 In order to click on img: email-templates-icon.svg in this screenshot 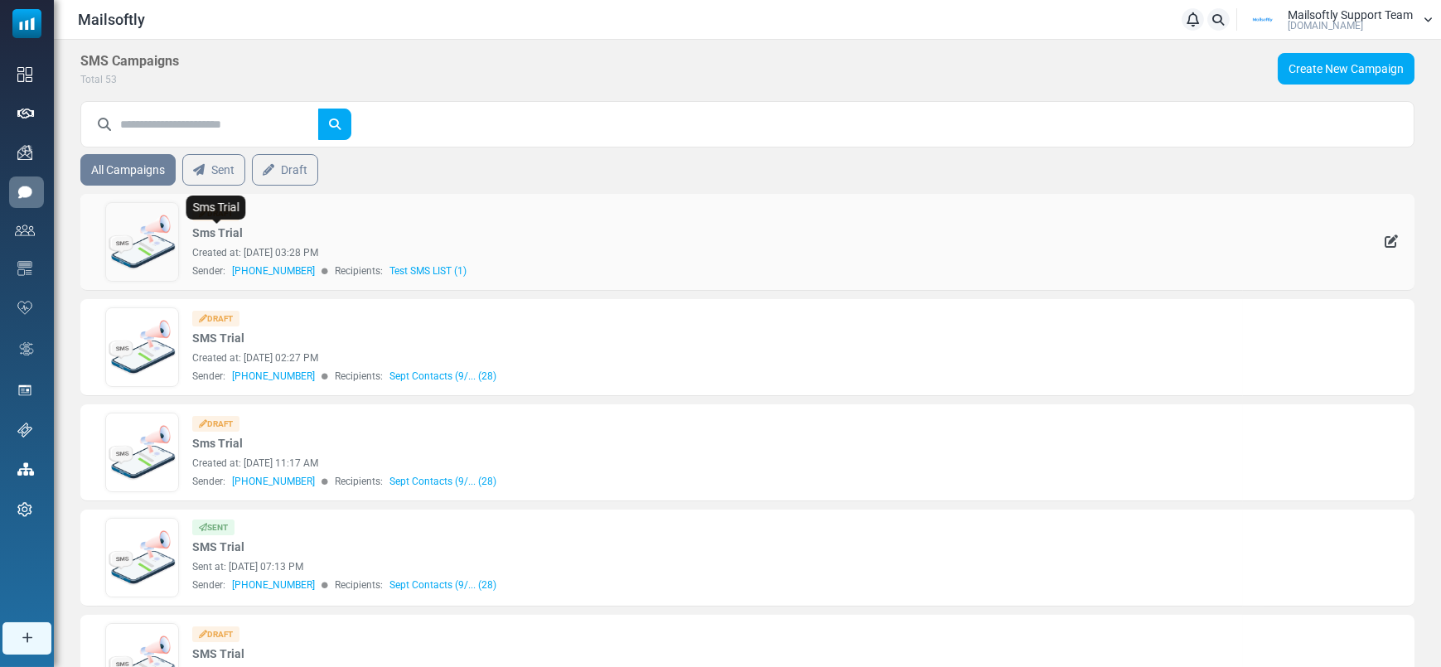, I will do `click(25, 268)`.